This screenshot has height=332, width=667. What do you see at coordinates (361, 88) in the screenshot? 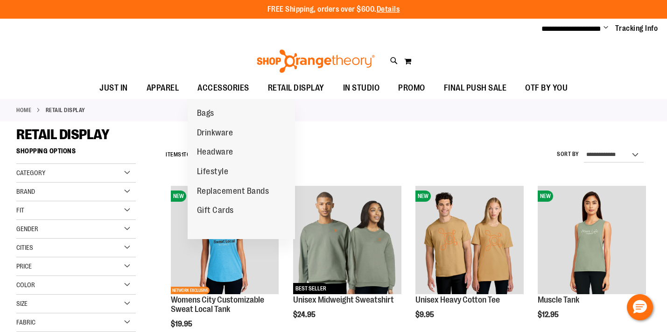
I see `span: IN STUDIO` at bounding box center [361, 88].